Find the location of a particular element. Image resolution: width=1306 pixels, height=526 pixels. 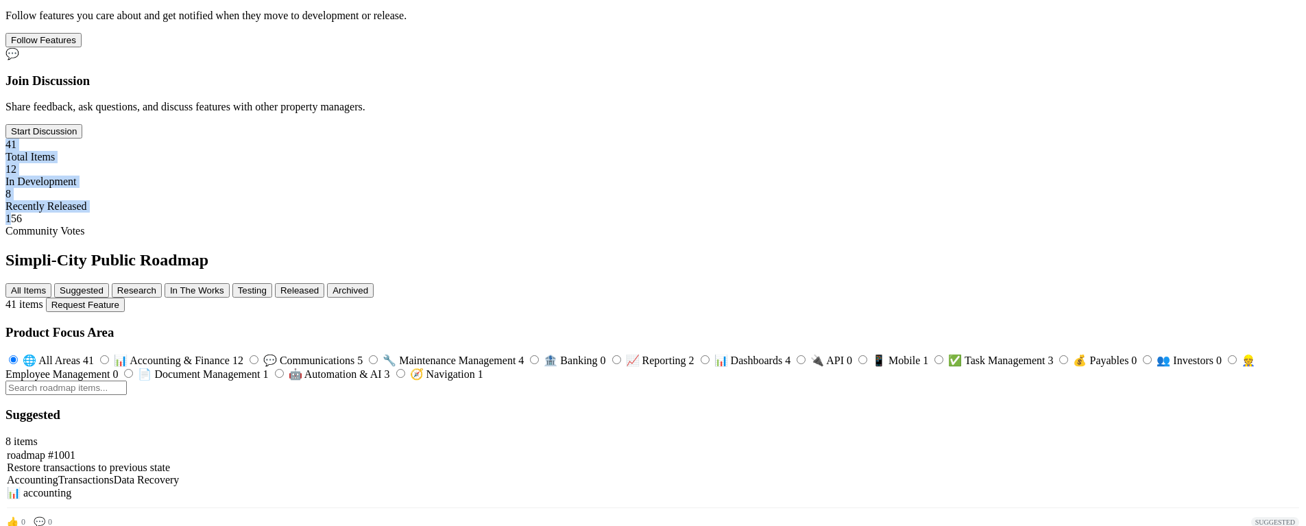

span: Reporting is located at coordinates (664, 360).